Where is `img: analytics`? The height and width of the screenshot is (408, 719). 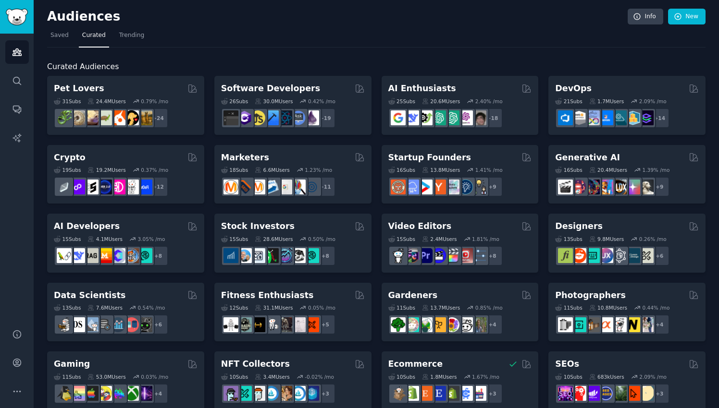
img: analytics is located at coordinates (118, 325).